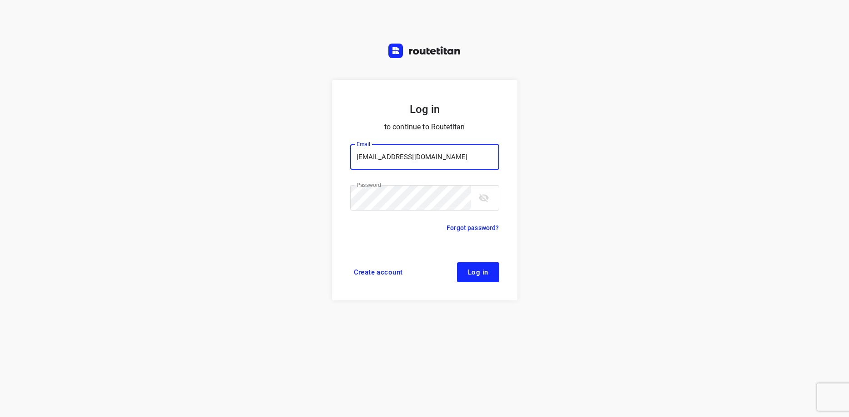 This screenshot has height=417, width=849. Describe the element at coordinates (484, 198) in the screenshot. I see `button: toggle password visibility` at that location.